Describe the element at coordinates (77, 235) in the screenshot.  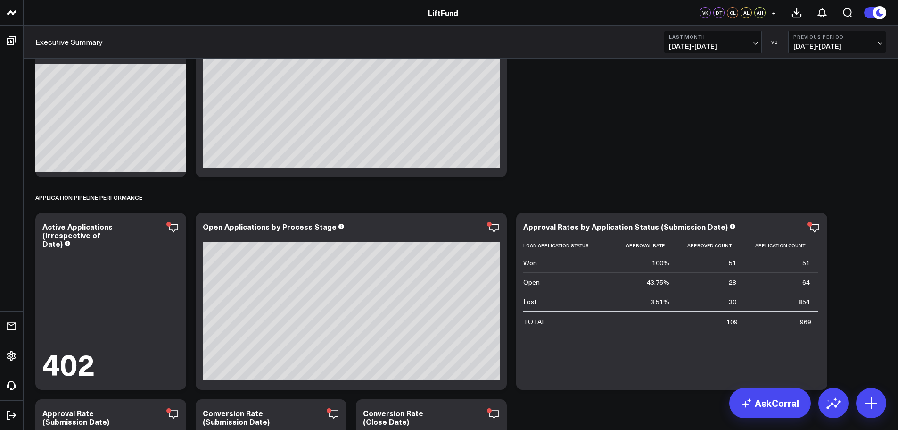
I see `div: Active Applications (Irrespective of Date)` at that location.